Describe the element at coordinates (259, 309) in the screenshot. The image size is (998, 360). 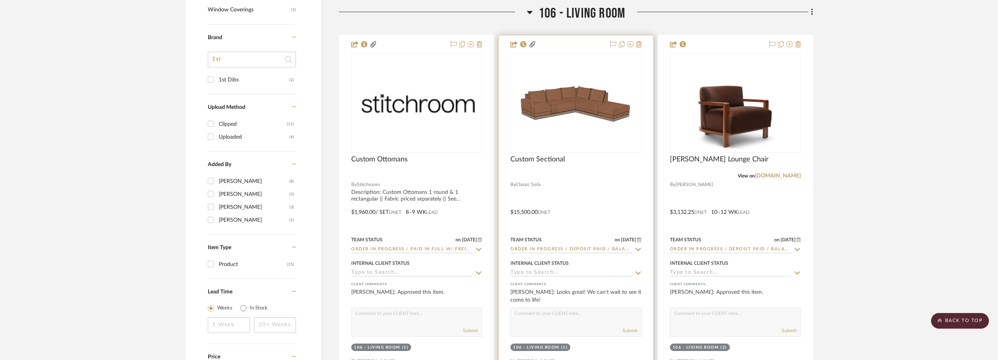
I see `label: In Stock` at that location.